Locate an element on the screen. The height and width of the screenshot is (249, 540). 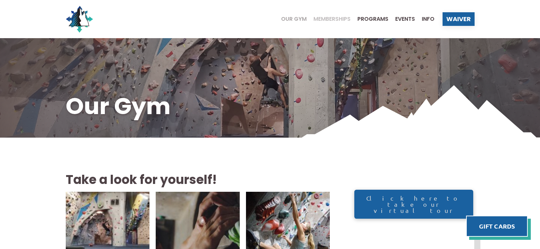
a: Waiver is located at coordinates (459, 19).